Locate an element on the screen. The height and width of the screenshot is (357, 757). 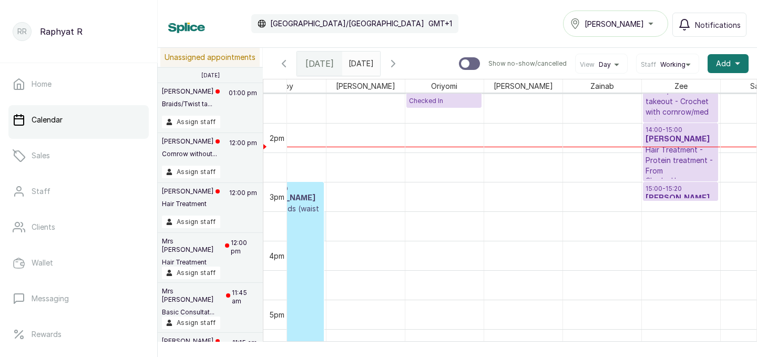
span: Add is located at coordinates (723, 64).